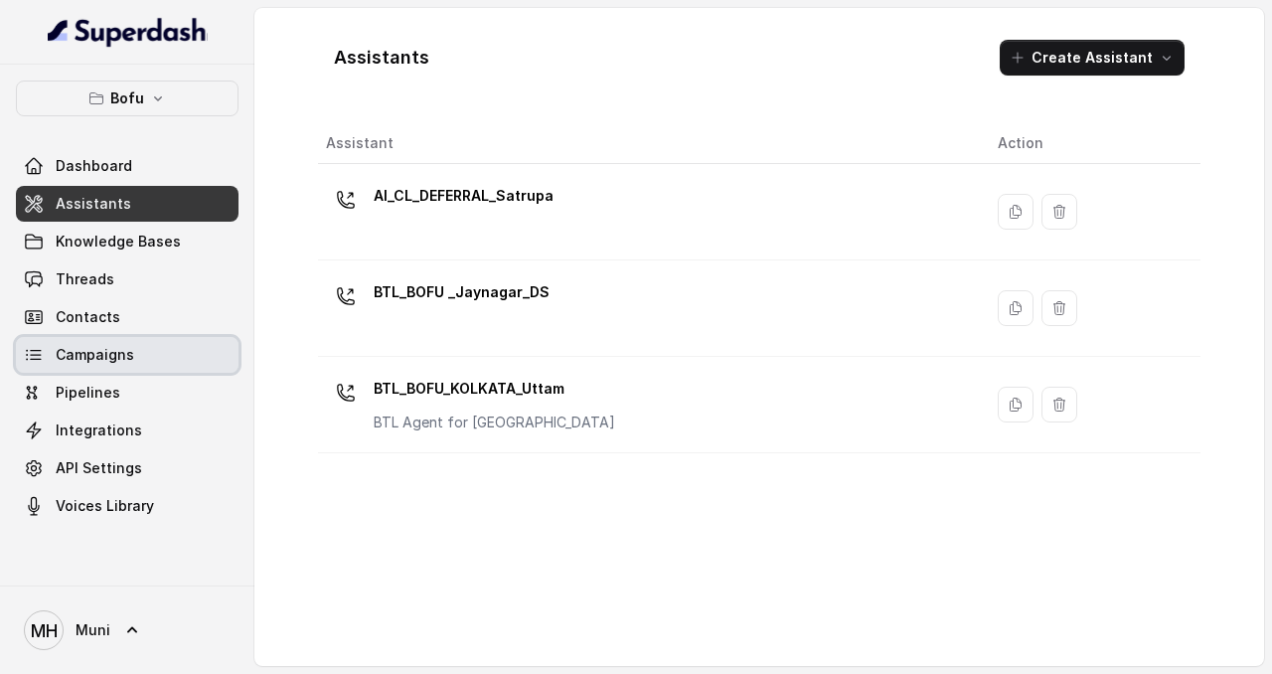 The image size is (1272, 674). What do you see at coordinates (104, 506) in the screenshot?
I see `span: Voices Library` at bounding box center [104, 506].